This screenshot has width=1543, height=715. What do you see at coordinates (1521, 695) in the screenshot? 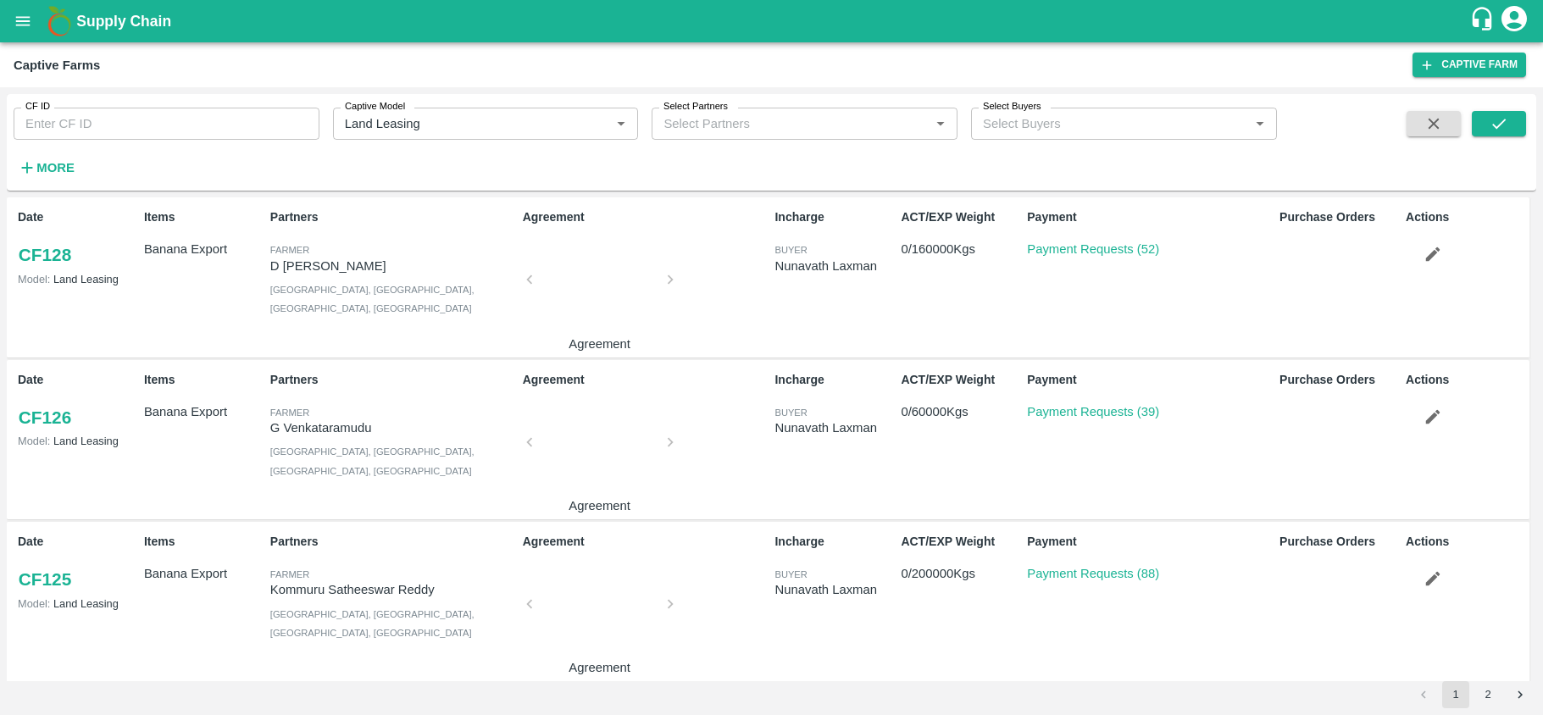
I see `button: Go to next page` at bounding box center [1521, 695].